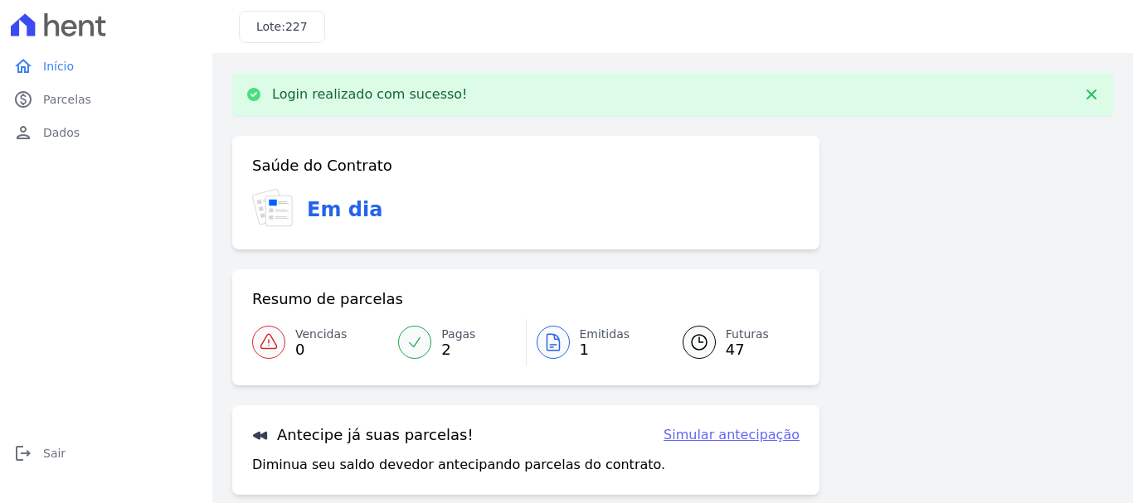  What do you see at coordinates (595, 342) in the screenshot?
I see `a: Emitidas 1` at bounding box center [595, 342].